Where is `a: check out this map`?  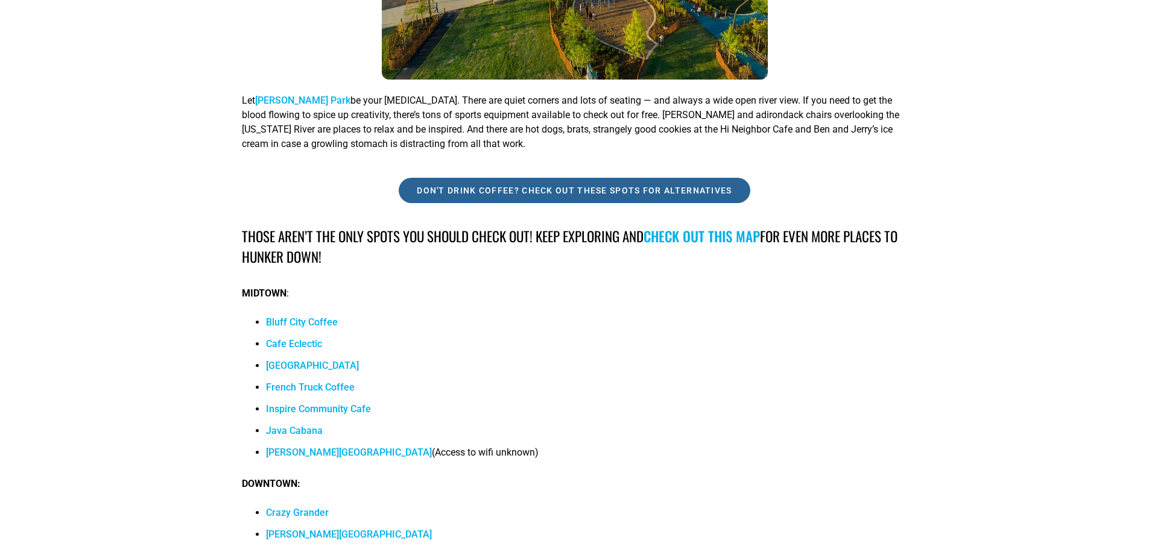
a: check out this map is located at coordinates (701, 236).